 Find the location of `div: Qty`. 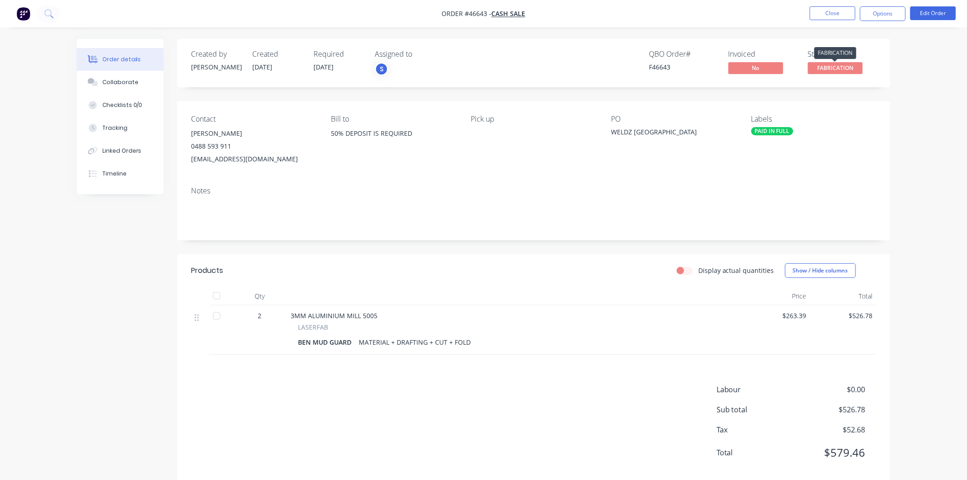

div: Qty is located at coordinates (260, 296).